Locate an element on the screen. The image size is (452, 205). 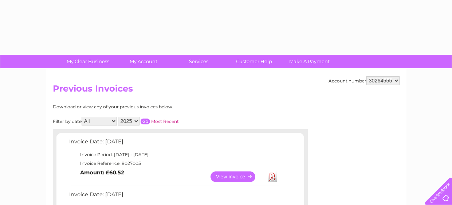
div: Account number is located at coordinates (364, 80).